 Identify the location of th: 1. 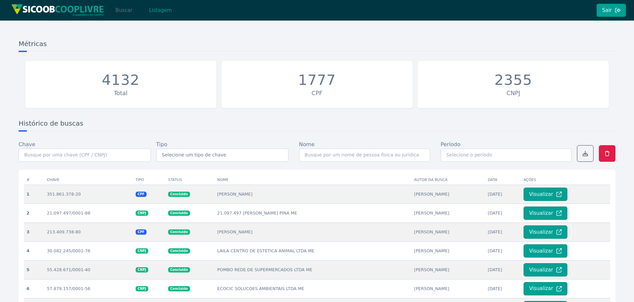
(34, 194).